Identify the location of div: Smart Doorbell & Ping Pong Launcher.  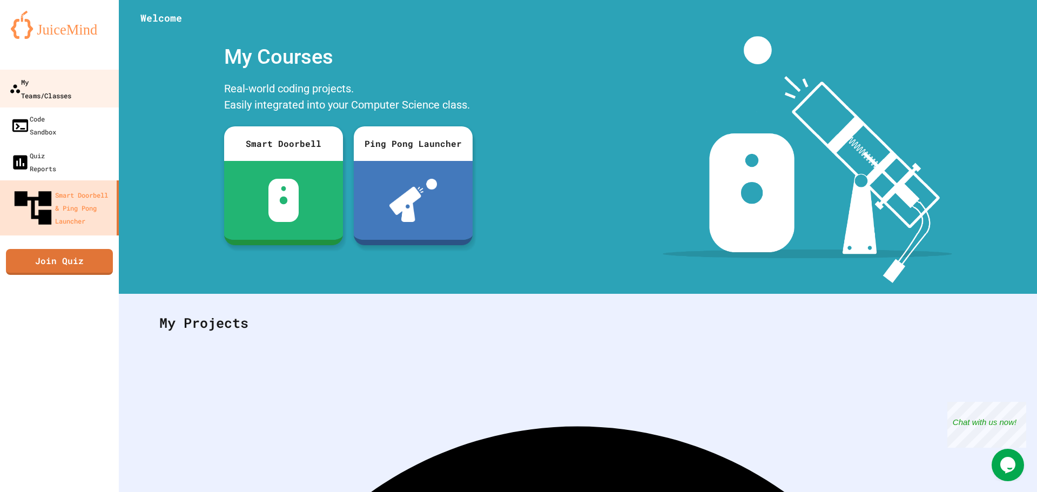
(62, 208).